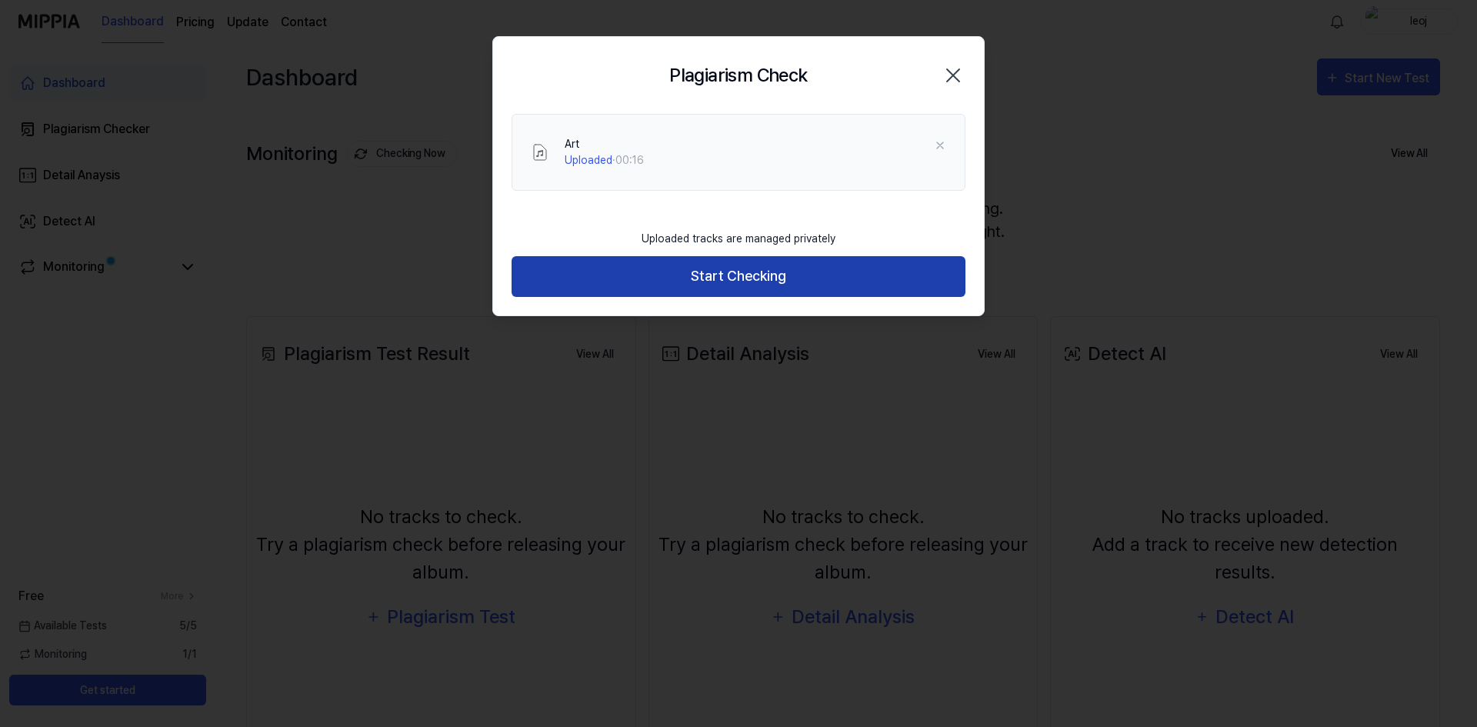 The height and width of the screenshot is (727, 1477). What do you see at coordinates (588, 160) in the screenshot?
I see `span: Uploaded` at bounding box center [588, 160].